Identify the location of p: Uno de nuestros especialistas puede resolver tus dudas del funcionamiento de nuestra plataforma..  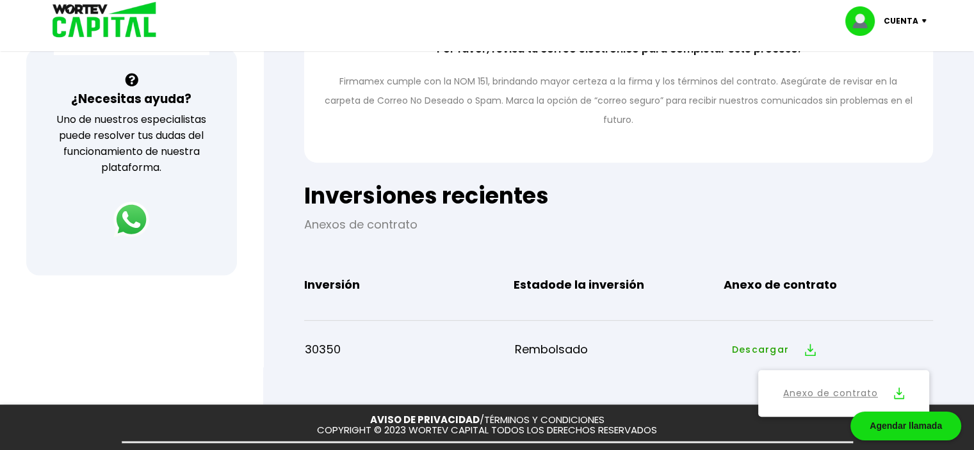
(131, 143).